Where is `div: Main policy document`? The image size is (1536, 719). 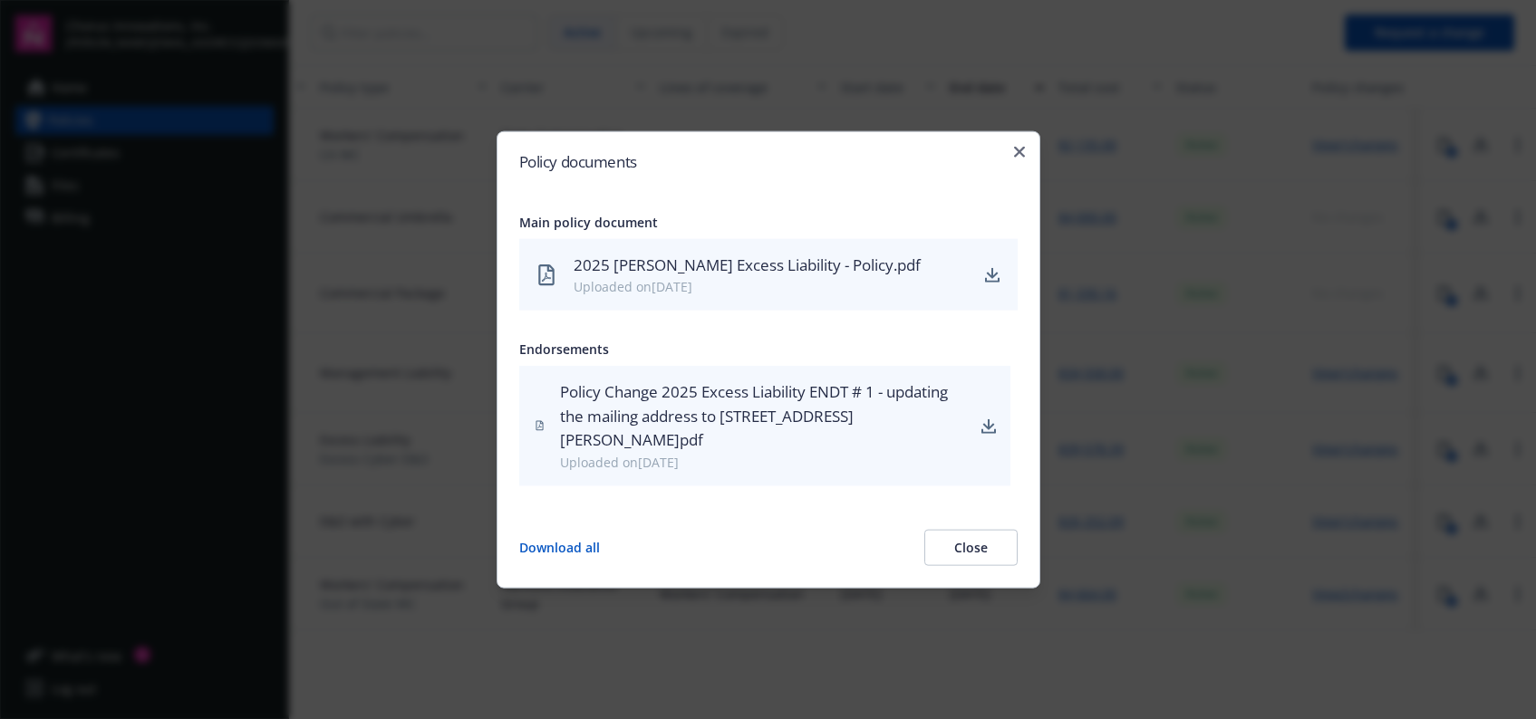 div: Main policy document is located at coordinates (768, 222).